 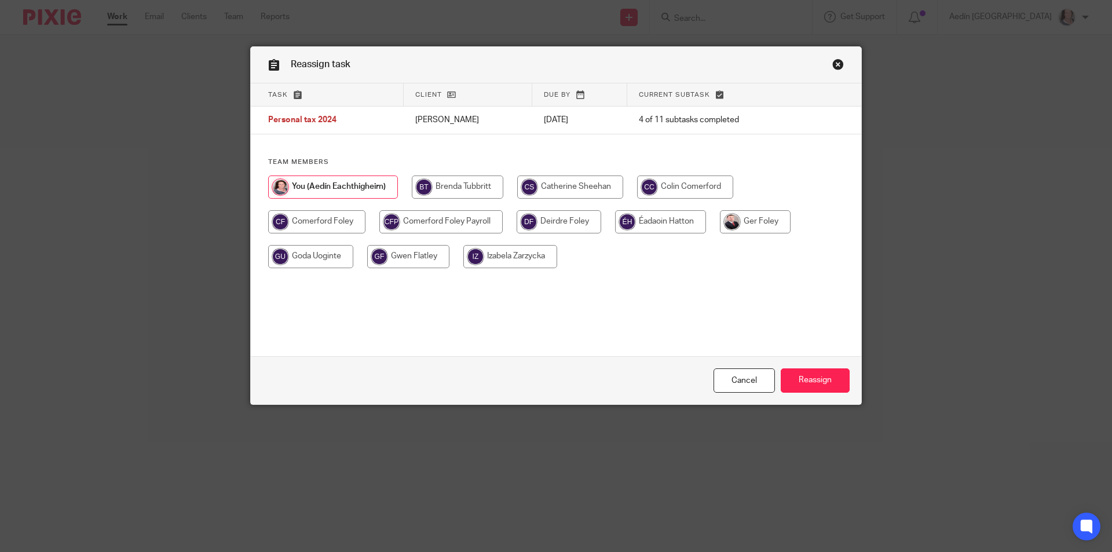 I want to click on span: Due by, so click(x=557, y=94).